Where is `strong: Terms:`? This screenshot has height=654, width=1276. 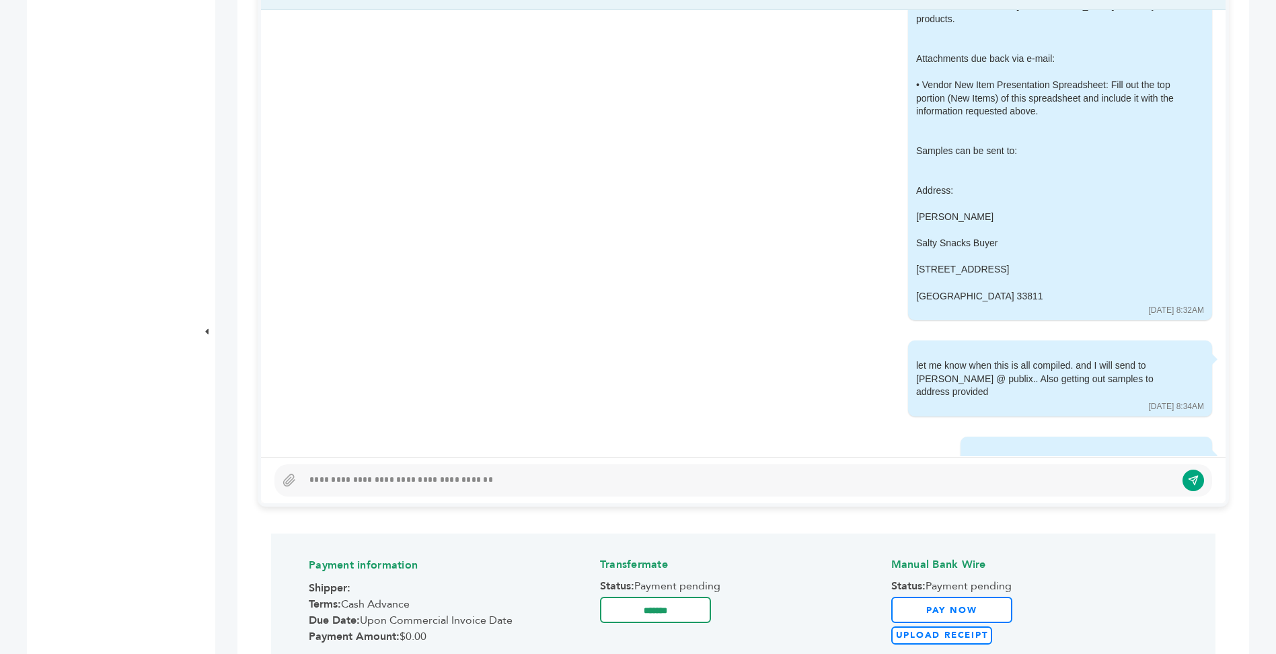
strong: Terms: is located at coordinates (325, 604).